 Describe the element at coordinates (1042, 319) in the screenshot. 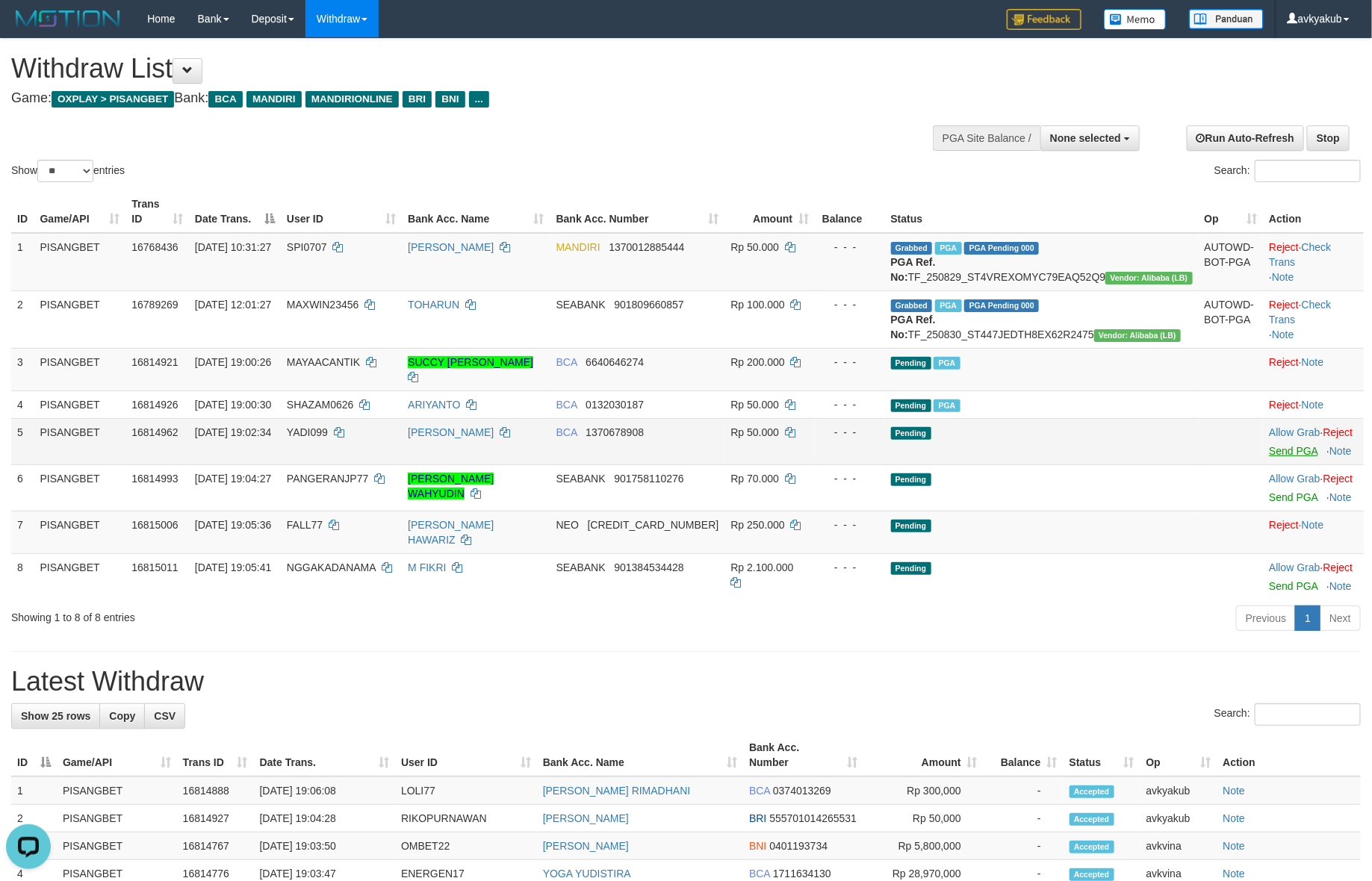

I see `td: TF_250830_ST447JEDTH8EX62R2475` at that location.